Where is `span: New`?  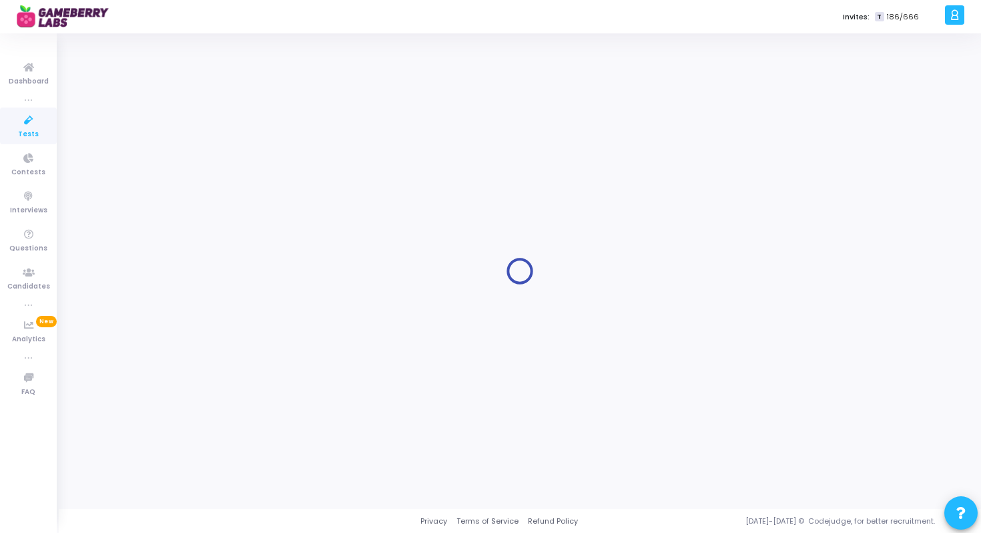 span: New is located at coordinates (46, 321).